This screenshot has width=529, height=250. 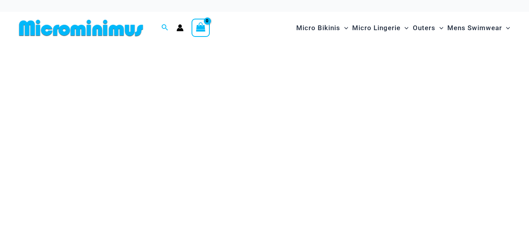 I want to click on span: Outers, so click(x=424, y=28).